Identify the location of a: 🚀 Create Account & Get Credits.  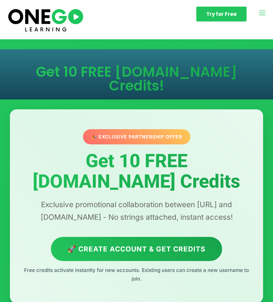
(136, 249).